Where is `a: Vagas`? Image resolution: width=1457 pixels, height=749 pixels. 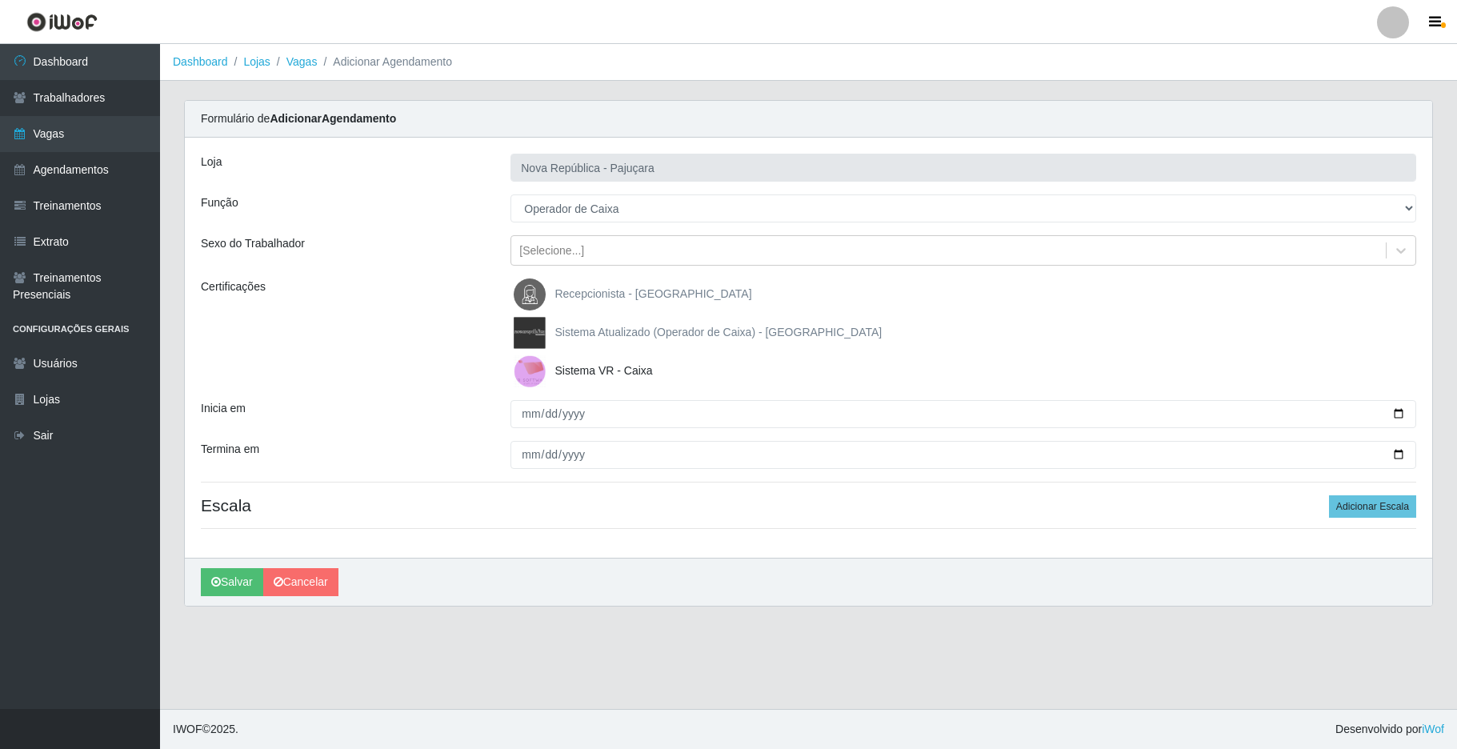
a: Vagas is located at coordinates (302, 62).